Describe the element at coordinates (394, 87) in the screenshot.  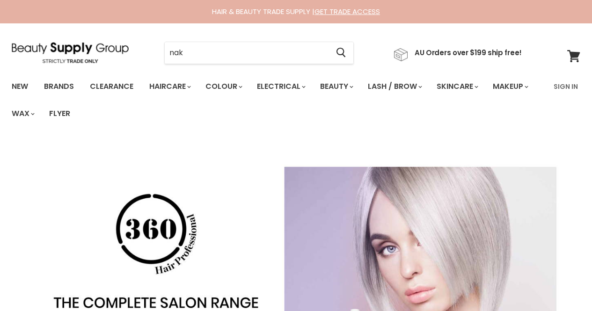
I see `a: Lash / Brow` at that location.